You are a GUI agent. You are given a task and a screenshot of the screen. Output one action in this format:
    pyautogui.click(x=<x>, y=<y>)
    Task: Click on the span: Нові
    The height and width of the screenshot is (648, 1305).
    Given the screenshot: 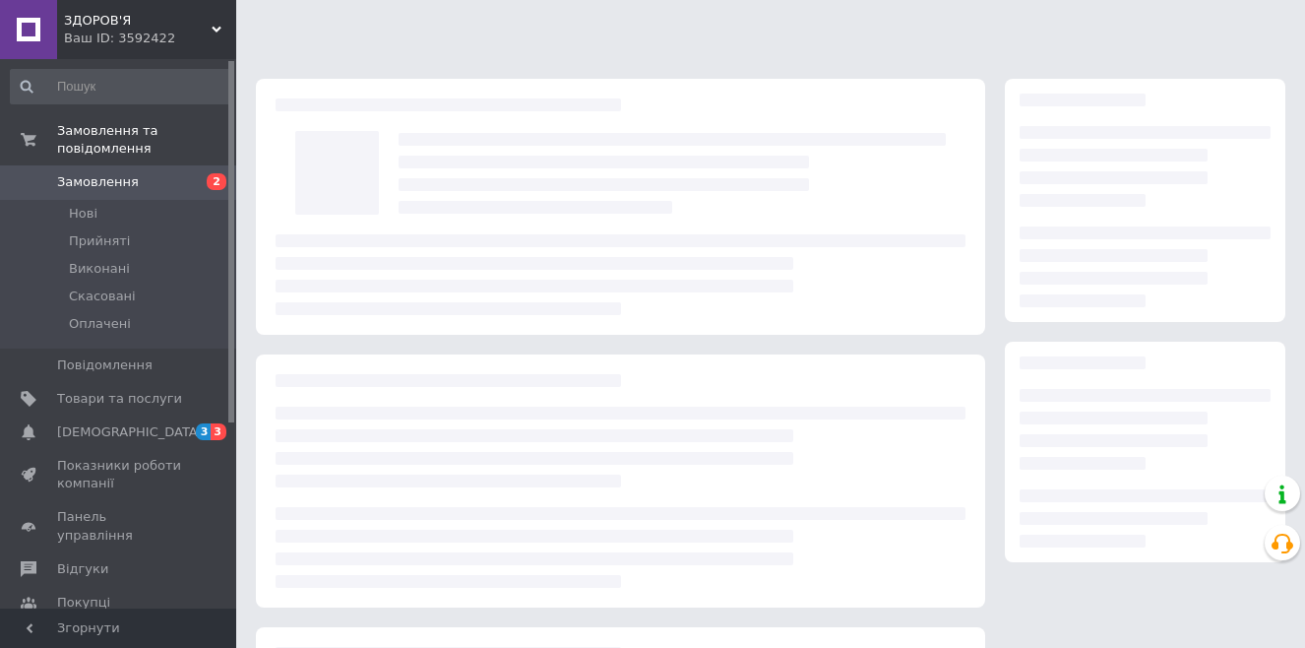 What is the action you would take?
    pyautogui.click(x=83, y=214)
    